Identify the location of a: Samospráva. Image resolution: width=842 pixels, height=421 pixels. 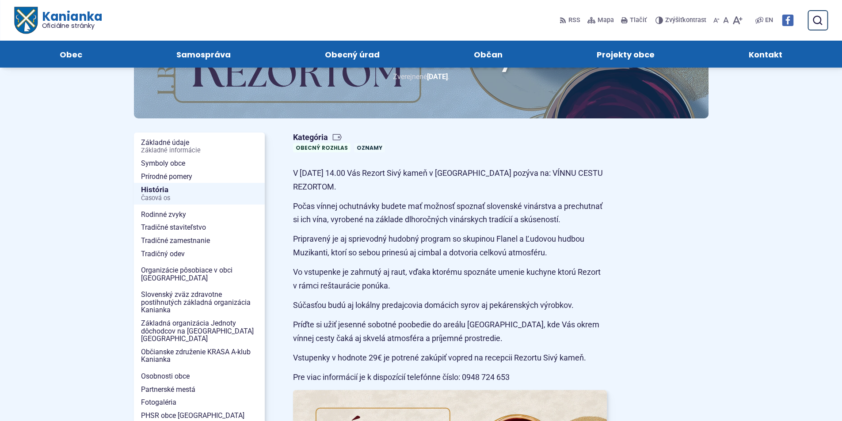
(203, 54).